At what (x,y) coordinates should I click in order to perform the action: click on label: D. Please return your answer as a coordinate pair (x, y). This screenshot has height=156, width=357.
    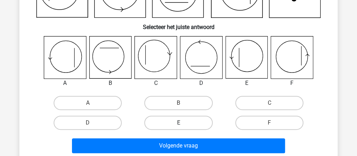
    Looking at the image, I should click on (87, 122).